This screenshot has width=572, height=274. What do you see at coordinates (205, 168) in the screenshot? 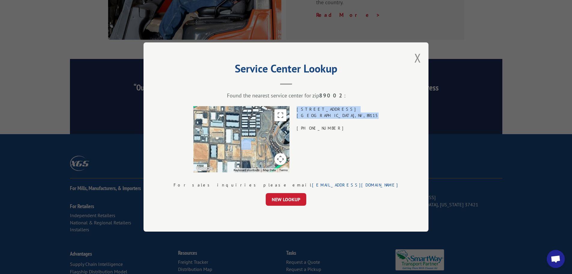
I see `a: Open this area in Google Maps (opens a new window)` at bounding box center [205, 168].